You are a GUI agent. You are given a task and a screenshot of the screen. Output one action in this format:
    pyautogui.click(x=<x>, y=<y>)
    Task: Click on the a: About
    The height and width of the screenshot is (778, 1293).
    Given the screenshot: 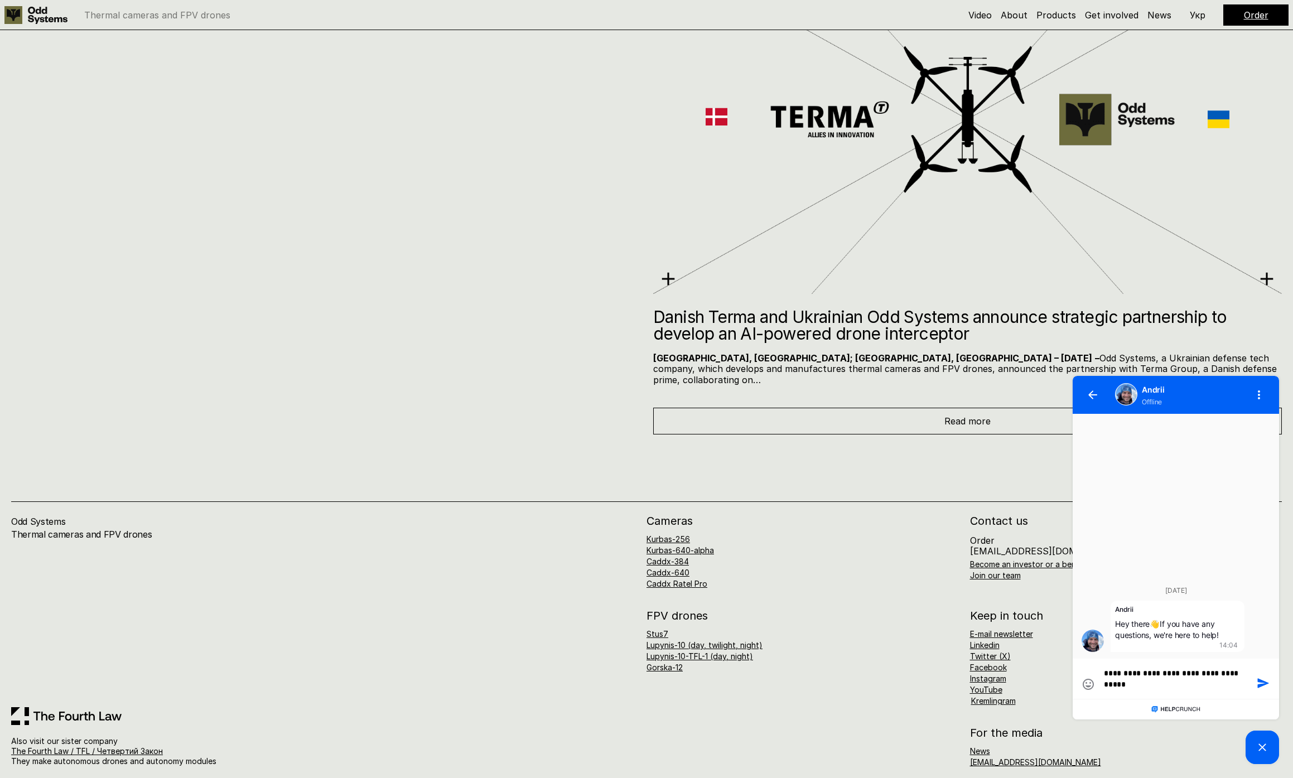 What is the action you would take?
    pyautogui.click(x=1014, y=15)
    